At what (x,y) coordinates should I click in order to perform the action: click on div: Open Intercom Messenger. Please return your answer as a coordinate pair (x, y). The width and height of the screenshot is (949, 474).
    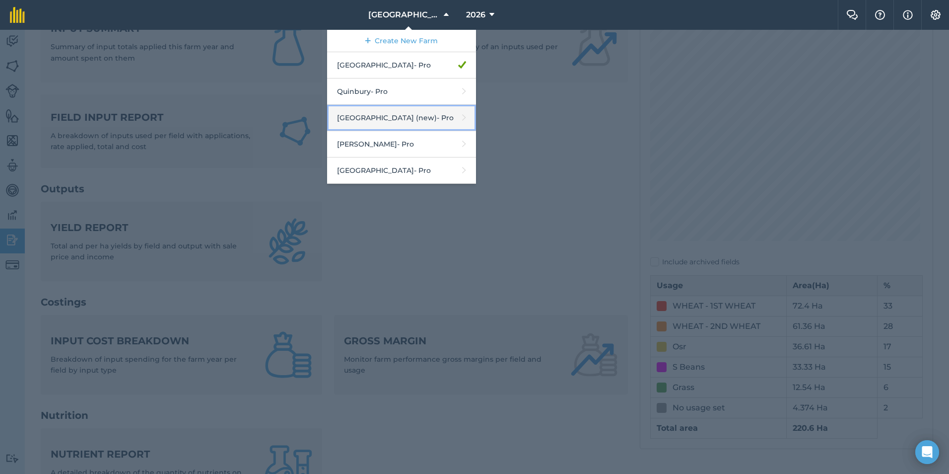
    Looking at the image, I should click on (927, 452).